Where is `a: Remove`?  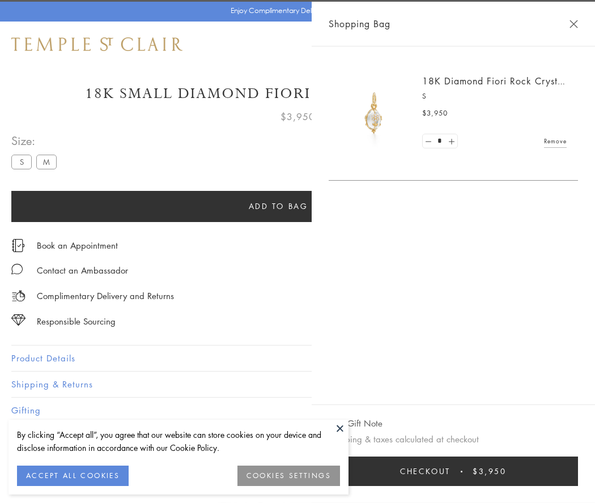 a: Remove is located at coordinates (555, 141).